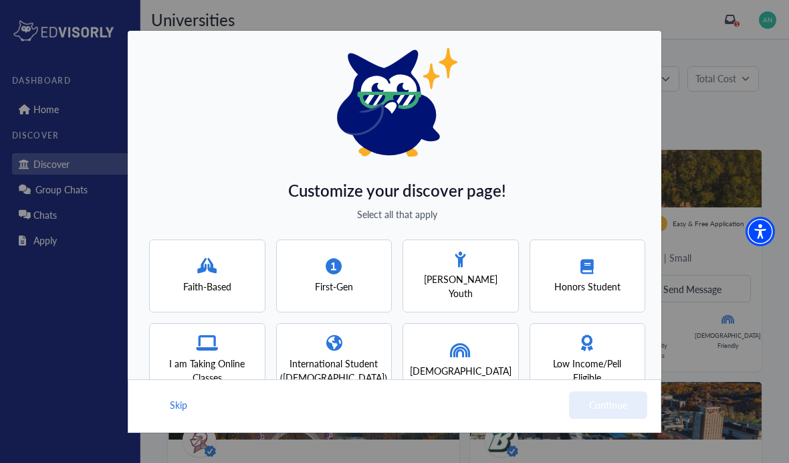 The width and height of the screenshot is (789, 463). Describe the element at coordinates (207, 286) in the screenshot. I see `span: Faith-Based` at that location.